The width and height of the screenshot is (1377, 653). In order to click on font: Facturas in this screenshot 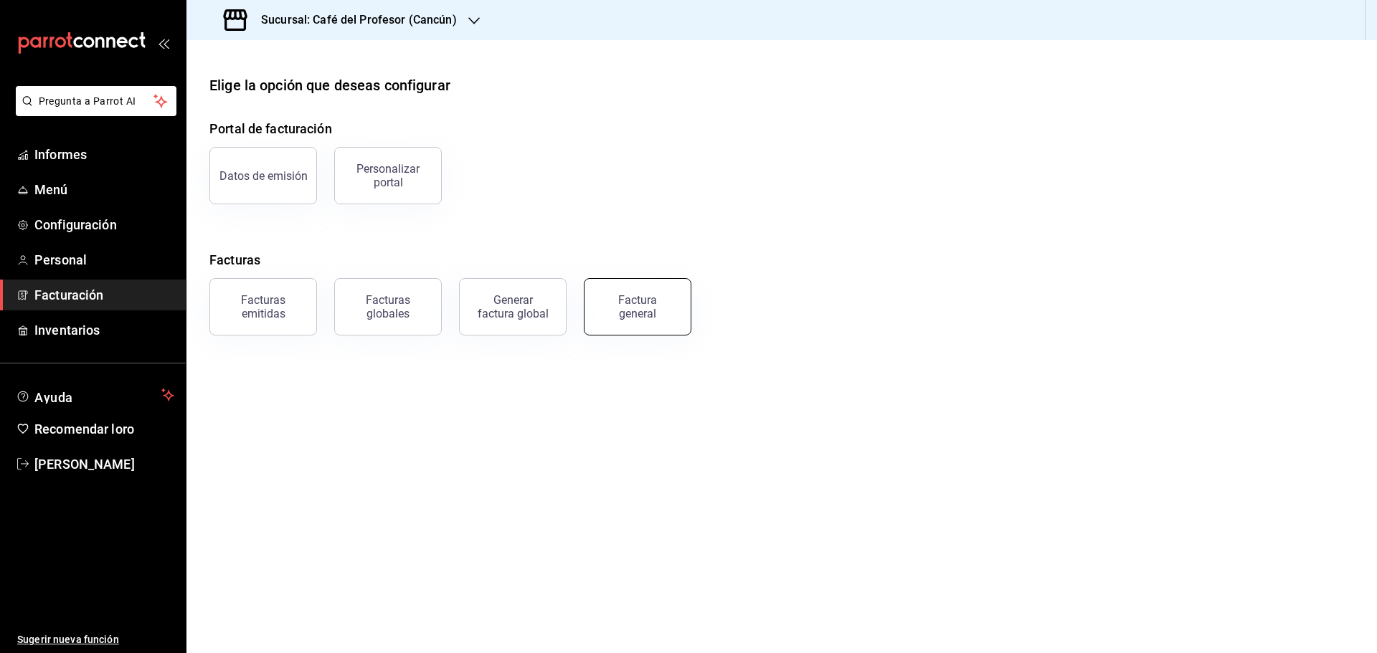, I will do `click(234, 260)`.